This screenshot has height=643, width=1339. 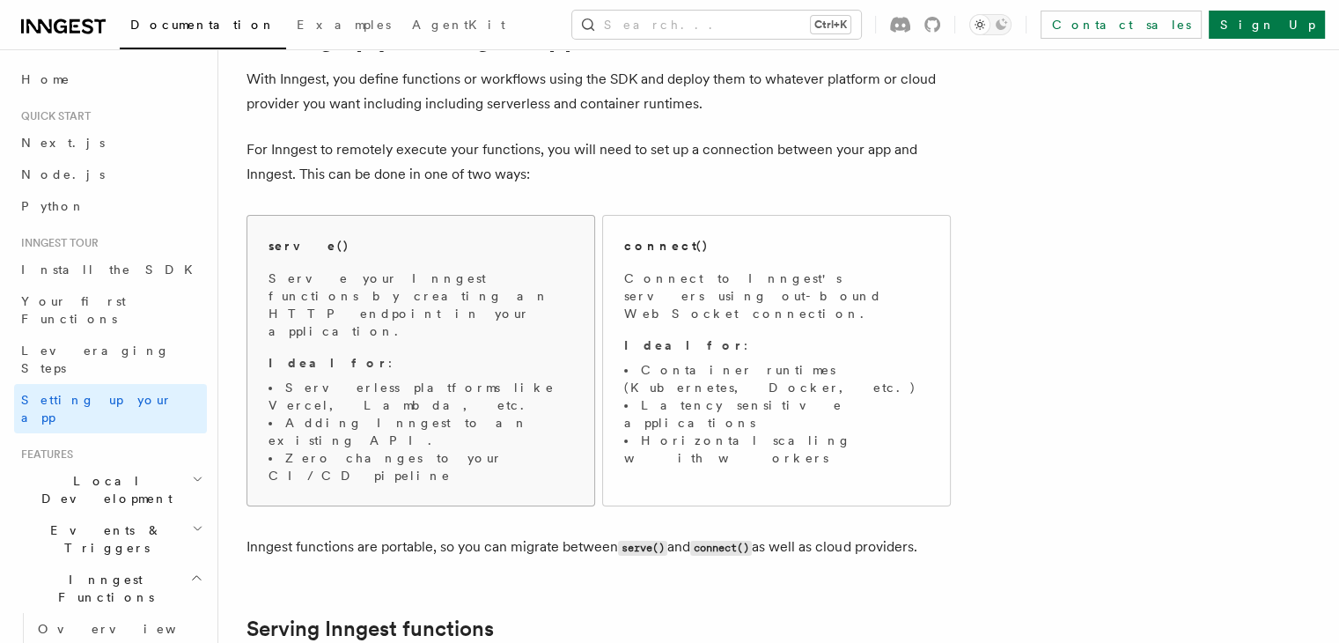 What do you see at coordinates (421, 431) in the screenshot?
I see `li: Adding Inngest to an existing API.` at bounding box center [421, 431].